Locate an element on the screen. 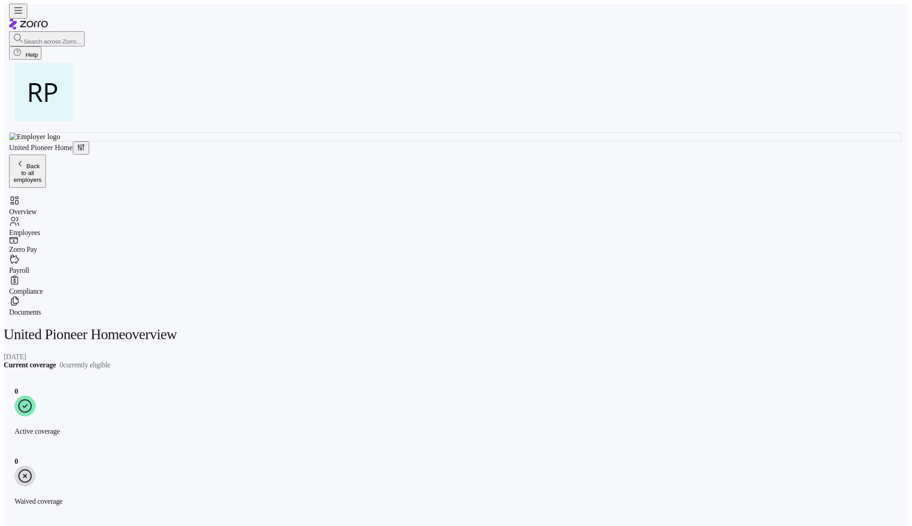 Image resolution: width=912 pixels, height=526 pixels. a: Compliance is located at coordinates (455, 285).